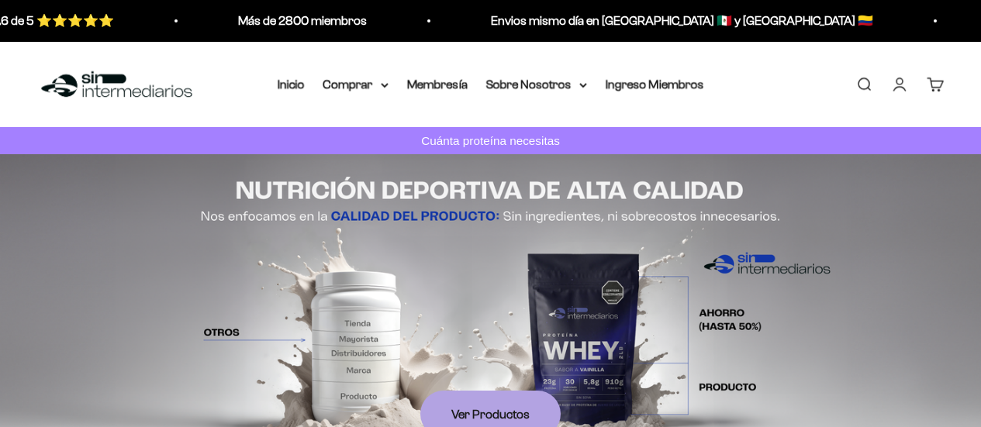 This screenshot has height=427, width=981. What do you see at coordinates (654, 84) in the screenshot?
I see `a: Ingreso Miembros` at bounding box center [654, 84].